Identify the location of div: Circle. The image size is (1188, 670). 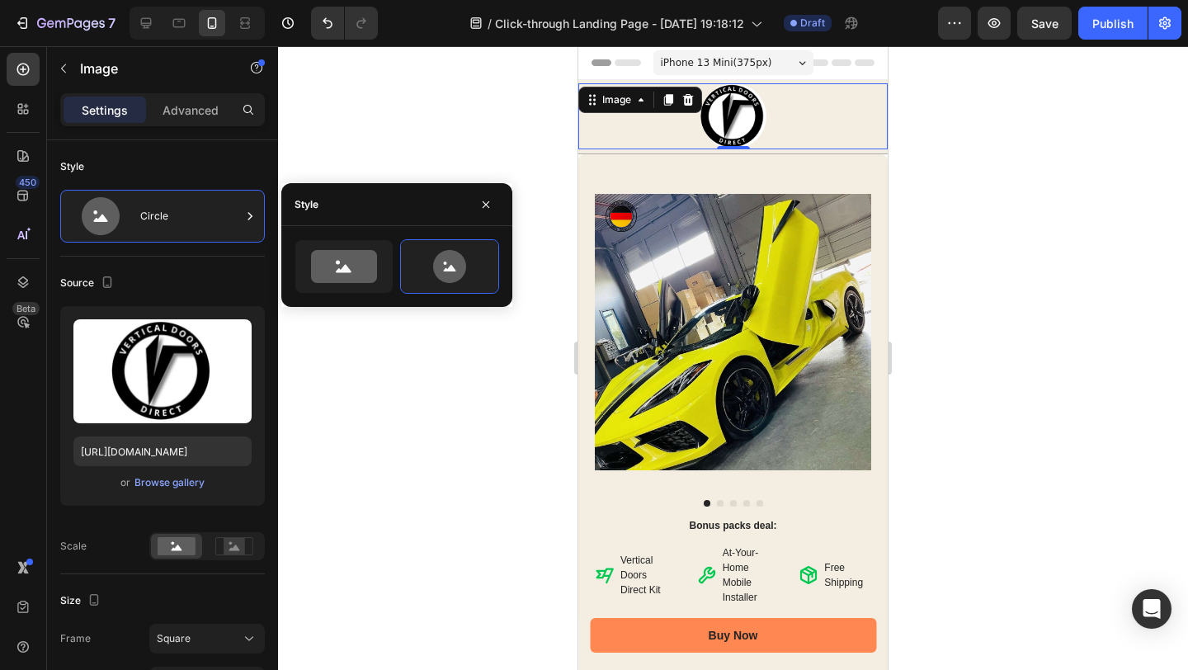
(191, 216).